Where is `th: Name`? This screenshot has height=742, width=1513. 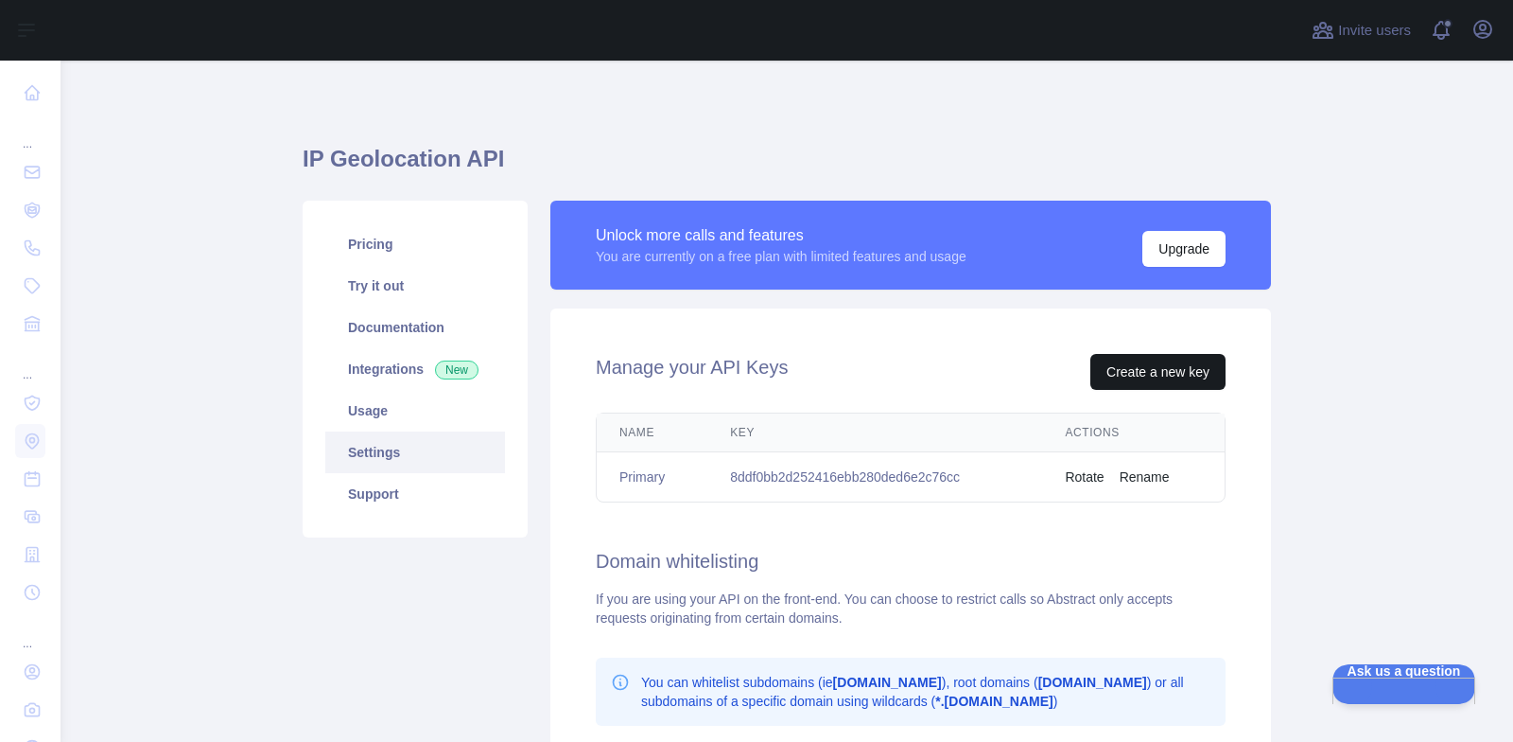 th: Name is located at coordinates (652, 432).